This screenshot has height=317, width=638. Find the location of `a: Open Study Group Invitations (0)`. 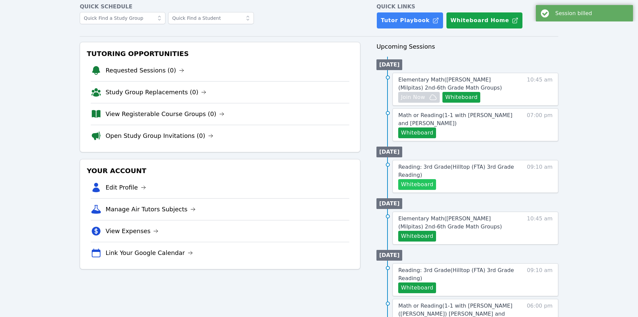

a: Open Study Group Invitations (0) is located at coordinates (160, 136).